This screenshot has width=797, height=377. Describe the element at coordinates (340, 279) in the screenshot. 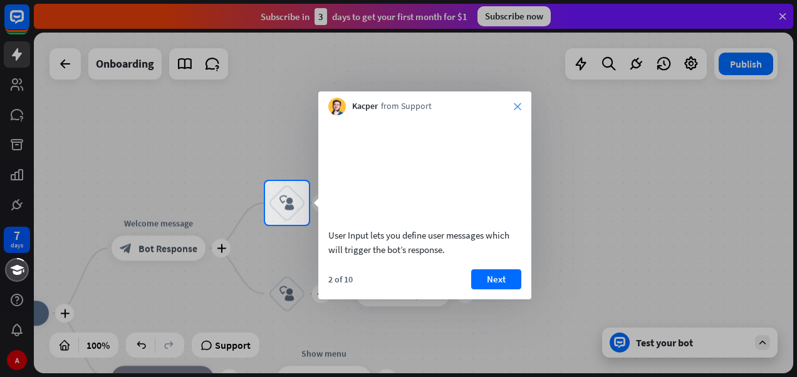

I see `div: 2 of 10` at that location.